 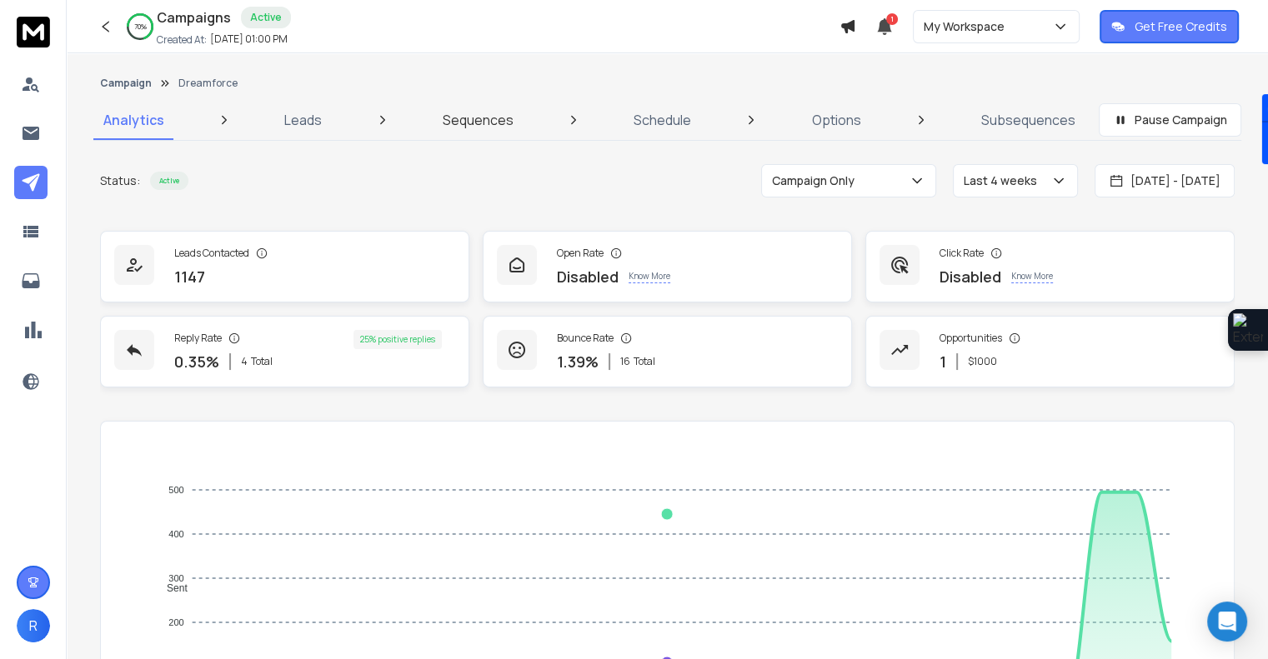 What do you see at coordinates (1004, 181) in the screenshot?
I see `p: Last 4 weeks` at bounding box center [1004, 181].